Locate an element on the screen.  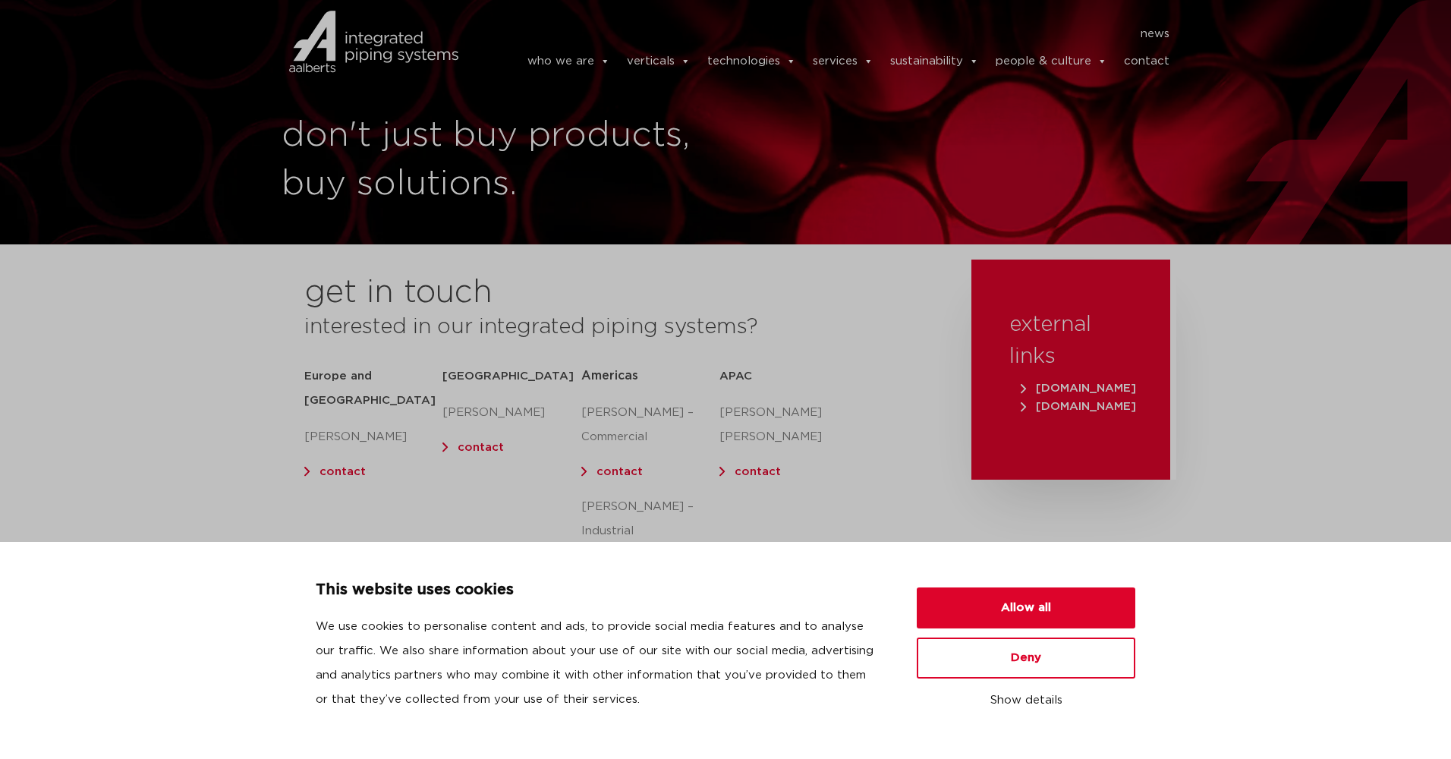
button: Deny is located at coordinates (1026, 658).